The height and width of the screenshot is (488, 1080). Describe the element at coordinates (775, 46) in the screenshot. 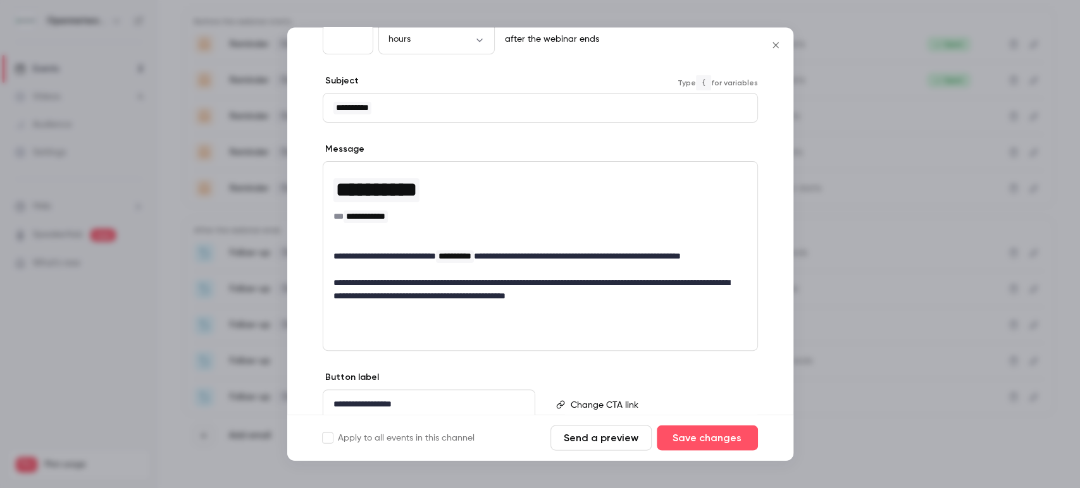

I see `button: Close` at that location.